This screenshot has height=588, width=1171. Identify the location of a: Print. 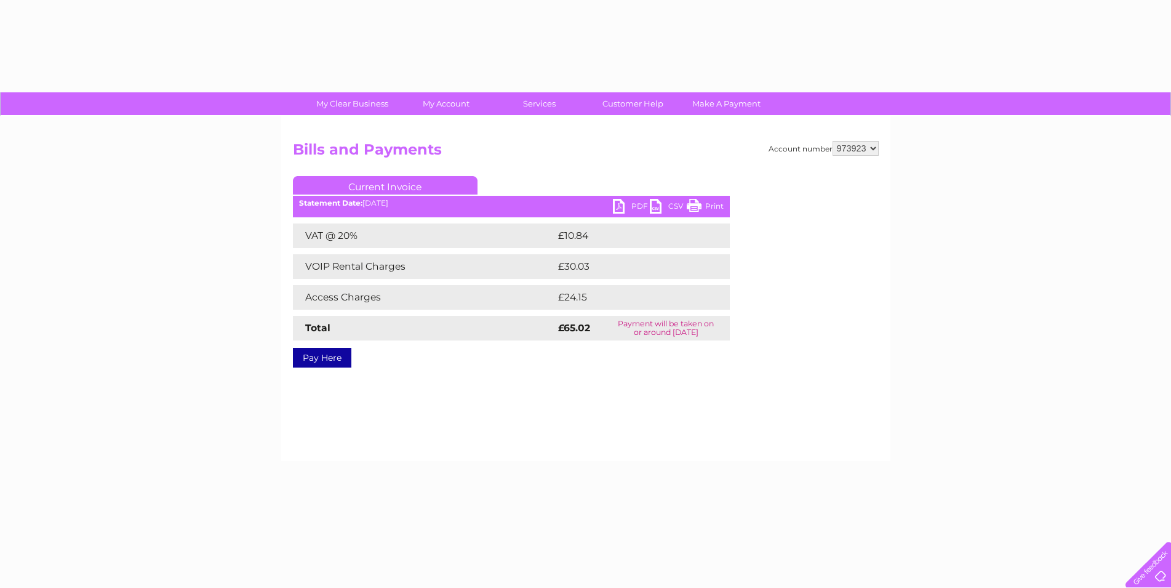
(705, 207).